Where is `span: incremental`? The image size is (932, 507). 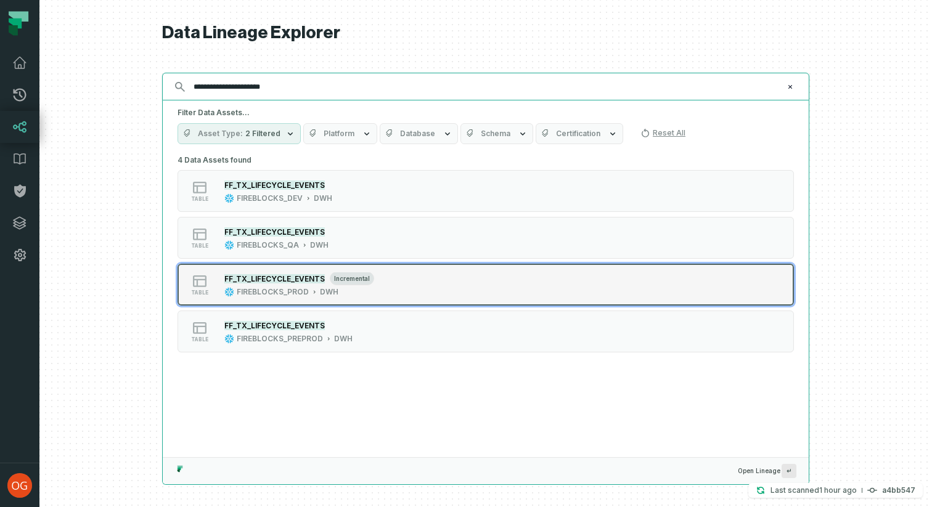
span: incremental is located at coordinates (352, 279).